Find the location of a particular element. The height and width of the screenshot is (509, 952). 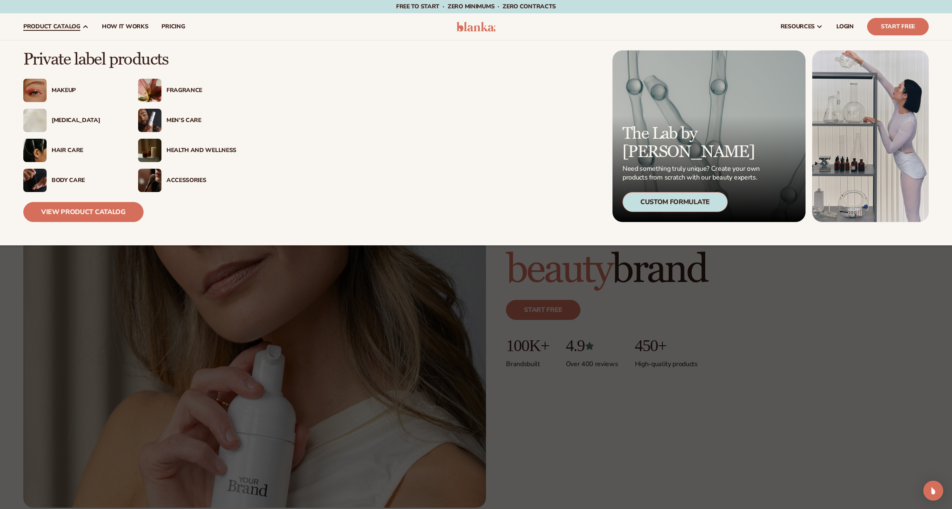

a: logo is located at coordinates (476, 27).